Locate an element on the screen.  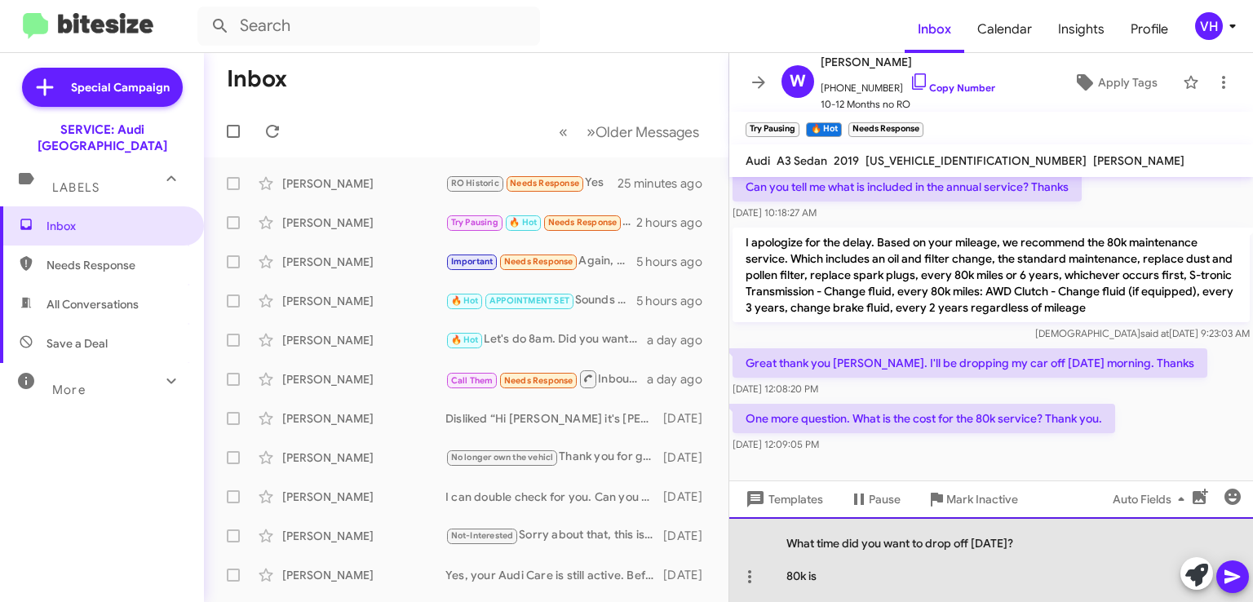
a: Special Campaign is located at coordinates (102, 87).